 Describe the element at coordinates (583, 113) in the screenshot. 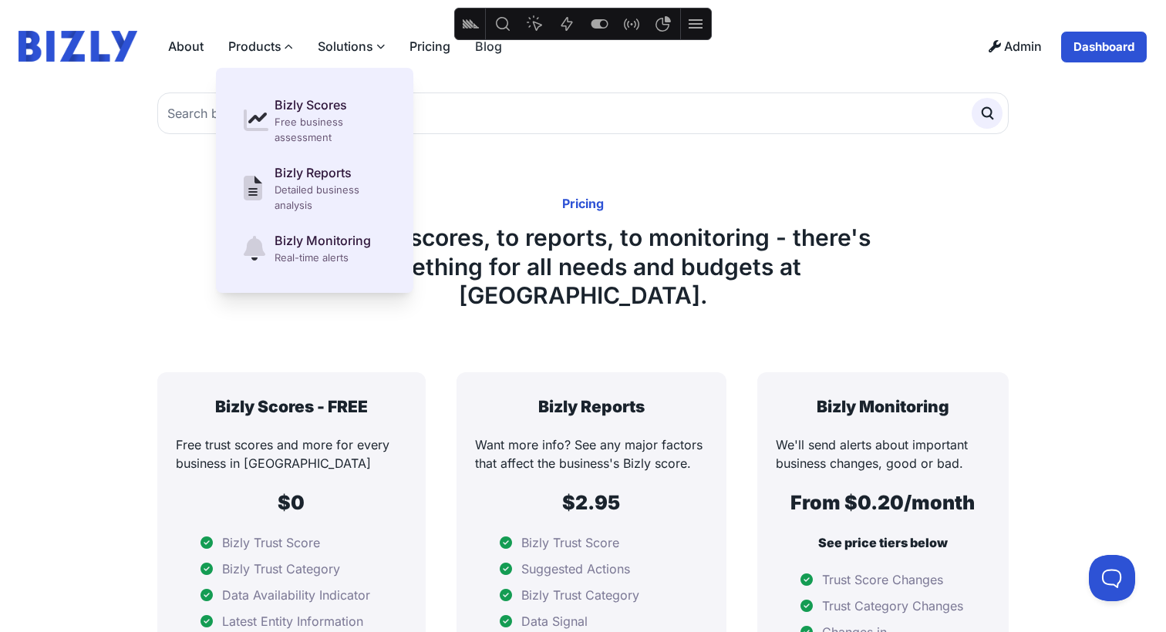

I see `input: Search by Name, ABN or ACN` at that location.